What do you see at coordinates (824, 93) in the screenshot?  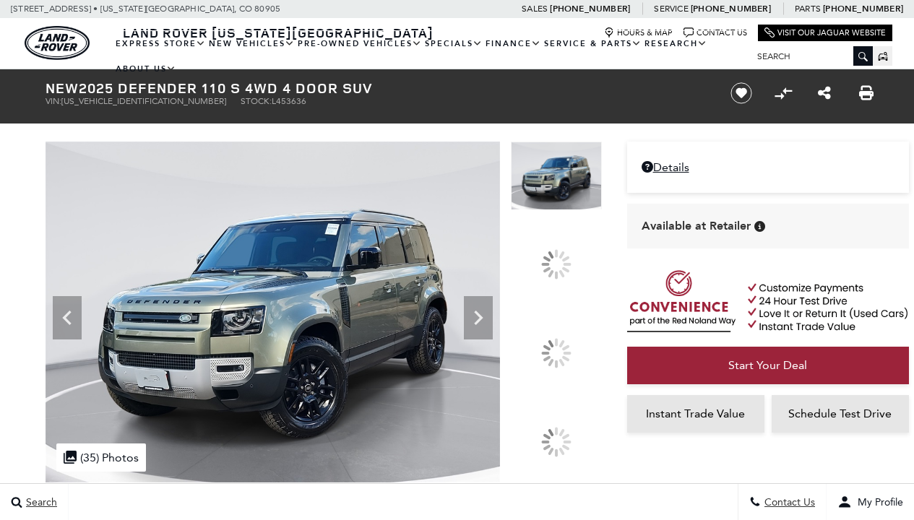 I see `a: Share this New 2025 Defender 110 S 4WD 4 Door SUV` at bounding box center [824, 93].